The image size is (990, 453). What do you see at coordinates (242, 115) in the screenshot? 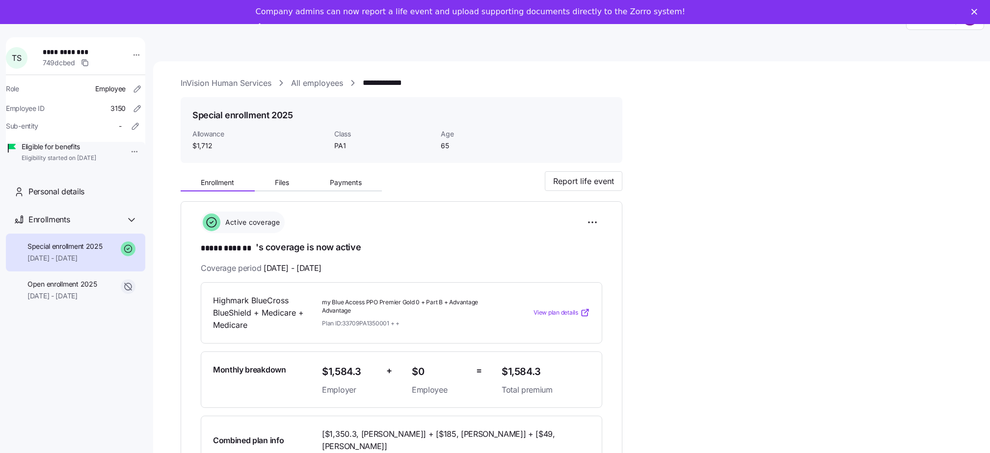
I see `h1: Special enrollment 2025` at bounding box center [242, 115].